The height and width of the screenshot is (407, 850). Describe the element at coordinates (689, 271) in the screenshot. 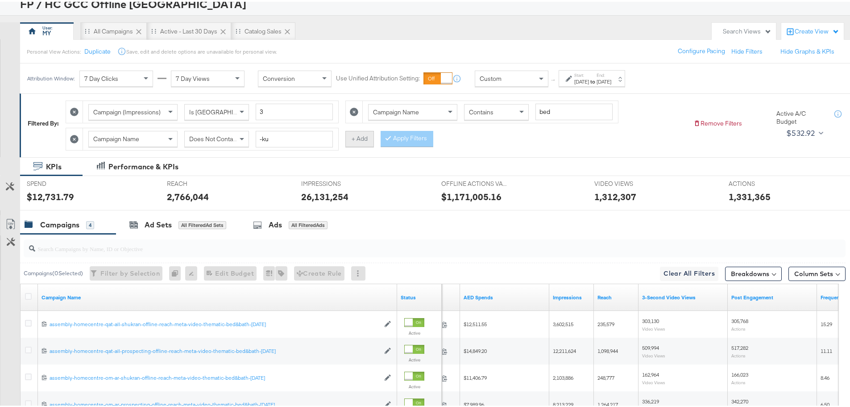

I see `span: Clear All Filters` at that location.